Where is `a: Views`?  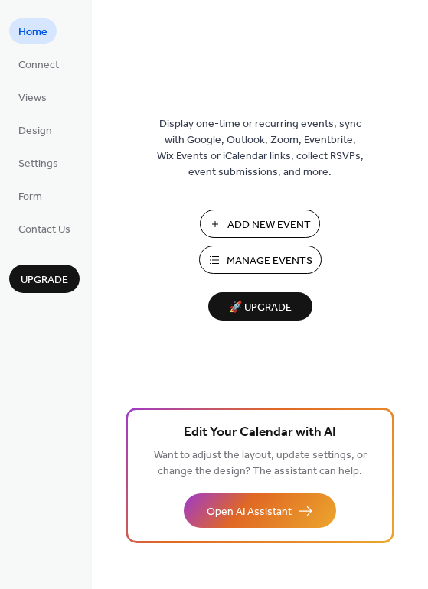
a: Views is located at coordinates (32, 96).